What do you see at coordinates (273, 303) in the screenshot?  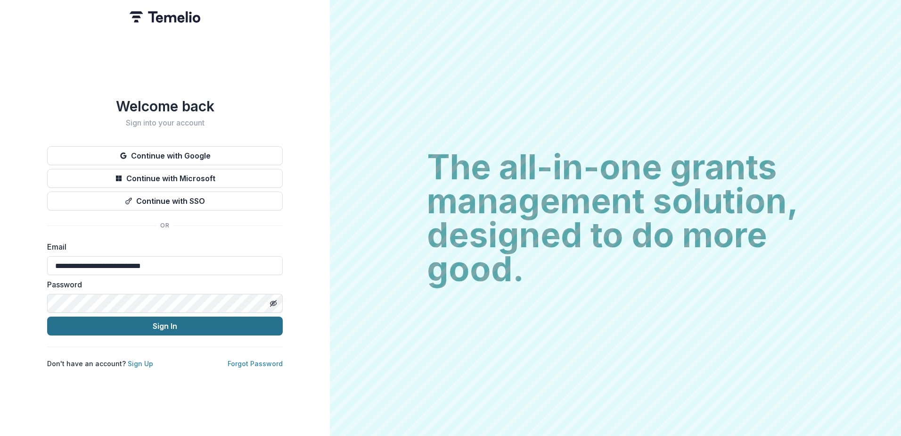 I see `button: Toggle password visibility` at bounding box center [273, 303].